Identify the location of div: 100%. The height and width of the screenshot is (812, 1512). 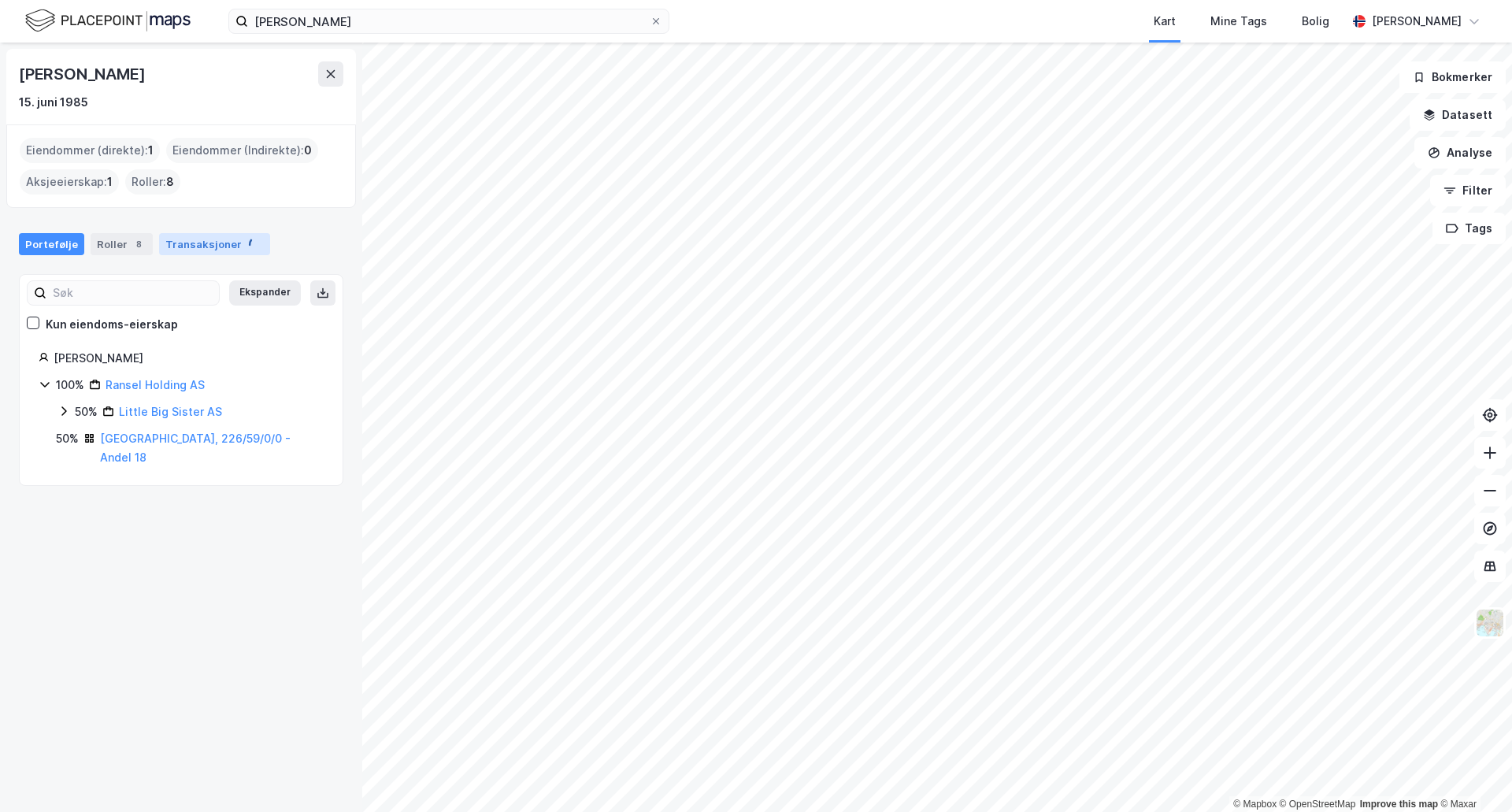
(71, 385).